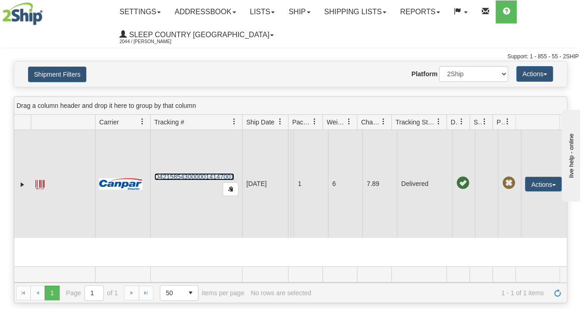  I want to click on span: Page 1, so click(52, 293).